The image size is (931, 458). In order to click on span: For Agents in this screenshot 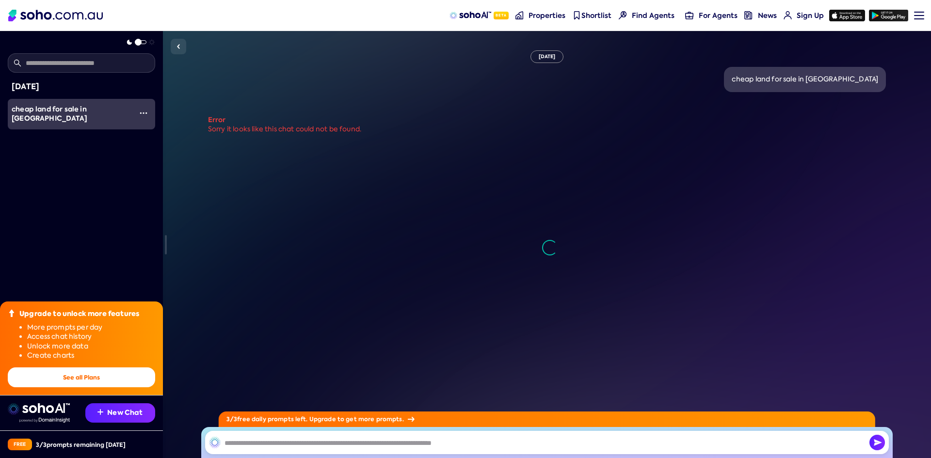, I will do `click(718, 16)`.